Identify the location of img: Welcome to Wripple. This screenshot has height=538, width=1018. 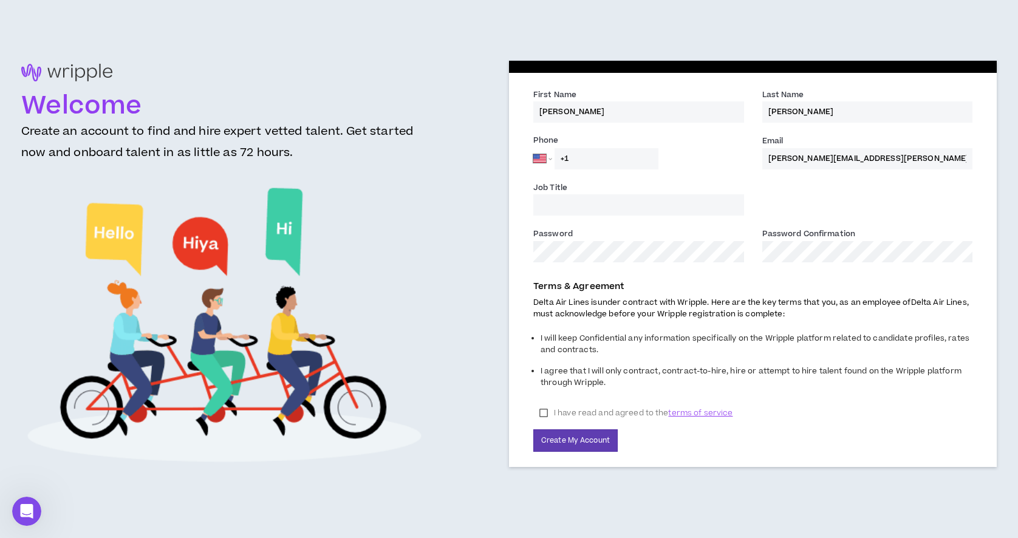
(224, 325).